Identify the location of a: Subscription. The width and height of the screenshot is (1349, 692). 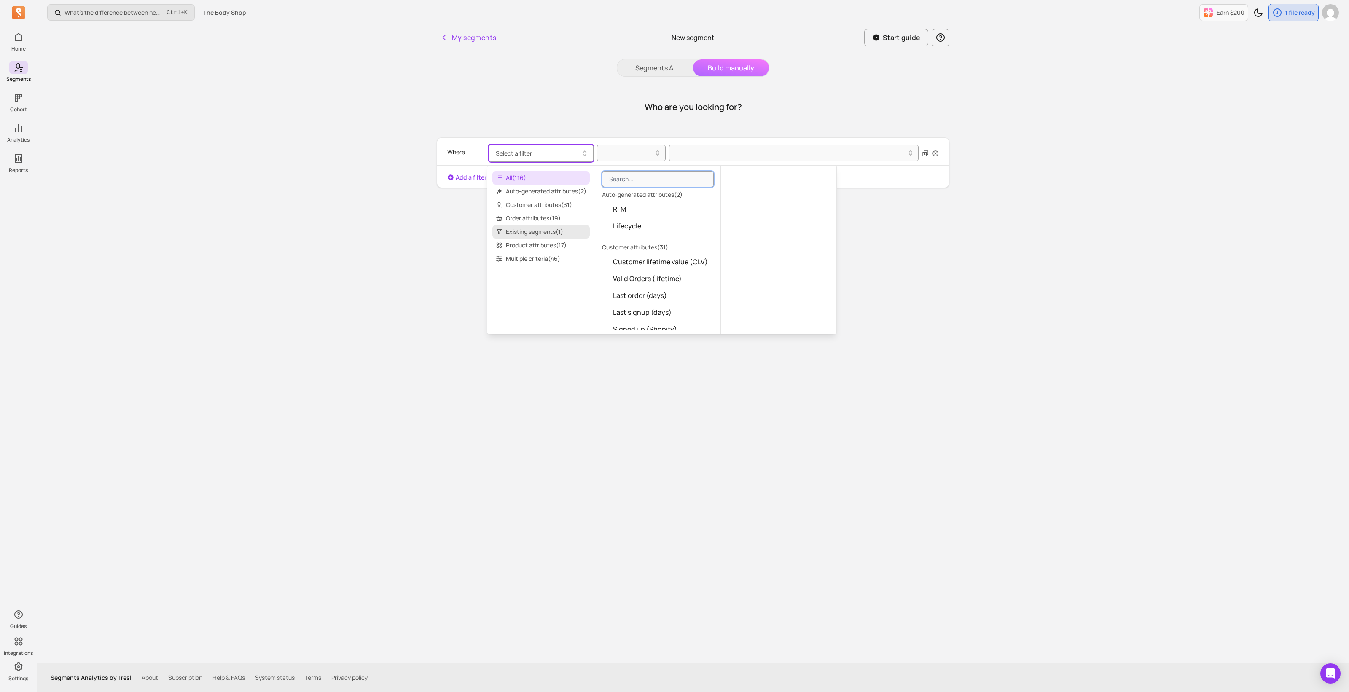
(185, 678).